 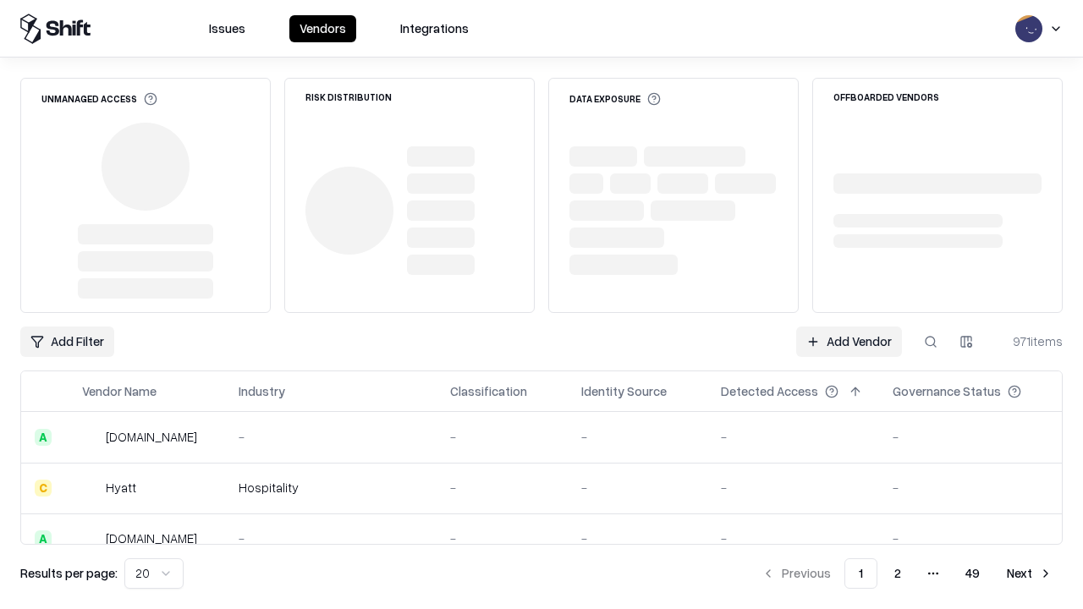 What do you see at coordinates (488, 391) in the screenshot?
I see `div: Classification` at bounding box center [488, 391].